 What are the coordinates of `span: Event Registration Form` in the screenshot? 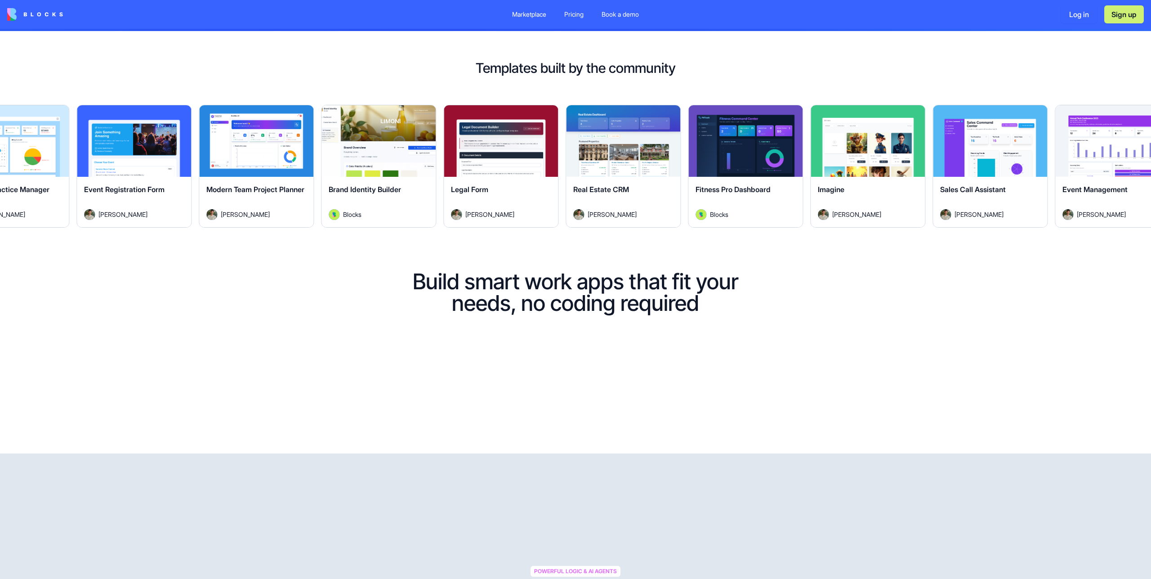 It's located at (124, 189).